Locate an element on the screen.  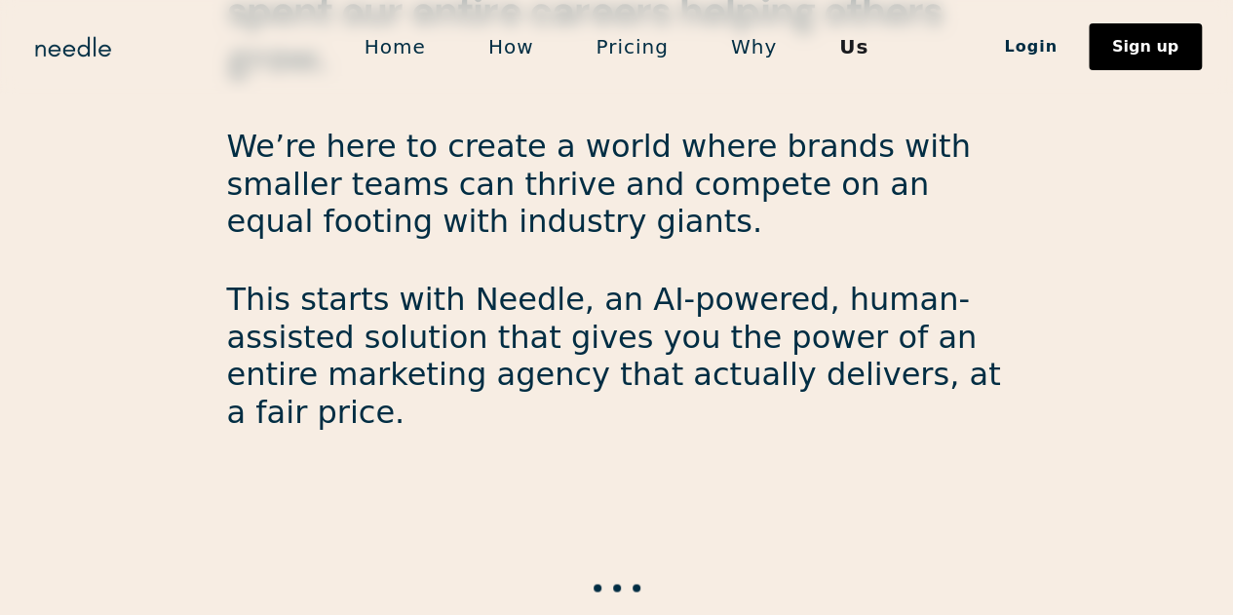
a: Pricing is located at coordinates (632, 47).